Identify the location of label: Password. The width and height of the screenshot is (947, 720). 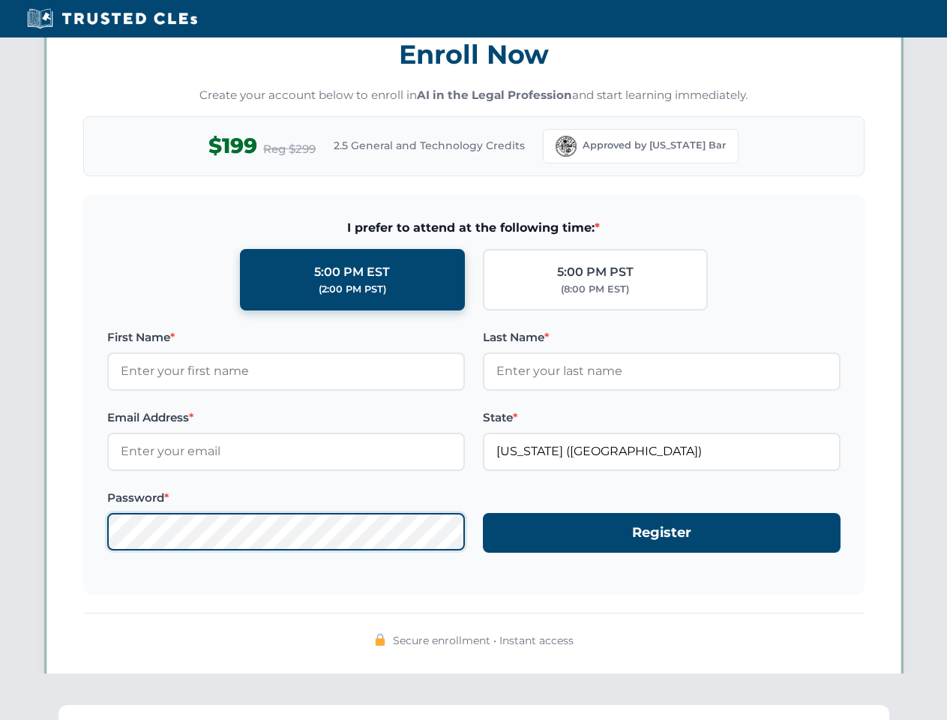
(286, 498).